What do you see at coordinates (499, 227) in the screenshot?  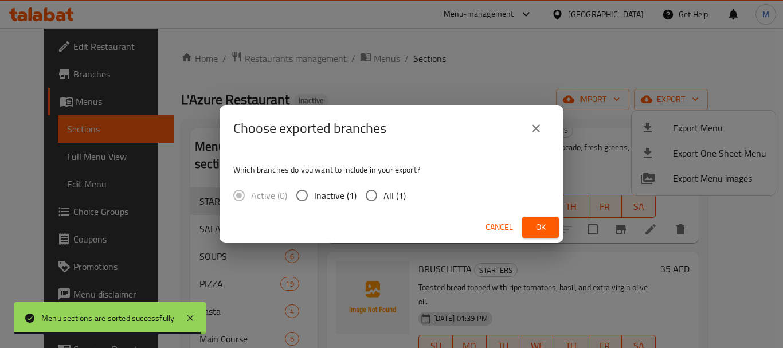 I see `span: Cancel` at bounding box center [499, 227].